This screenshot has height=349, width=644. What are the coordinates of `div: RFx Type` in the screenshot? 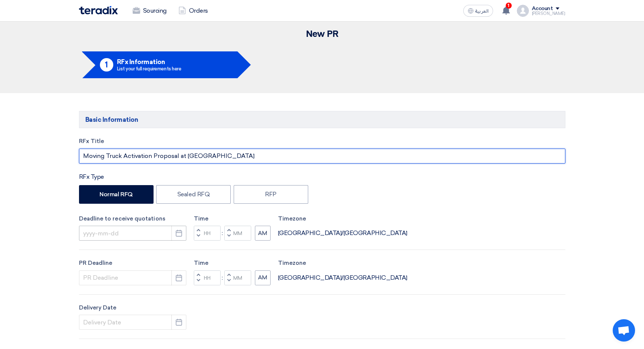 It's located at (322, 177).